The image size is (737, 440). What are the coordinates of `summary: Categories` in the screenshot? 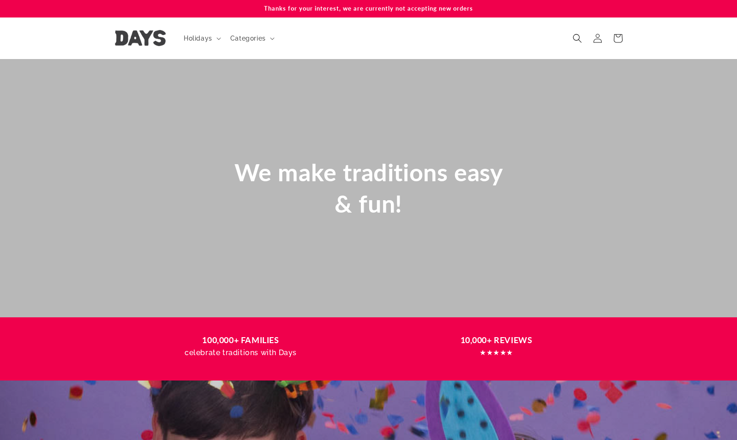 It's located at (252, 38).